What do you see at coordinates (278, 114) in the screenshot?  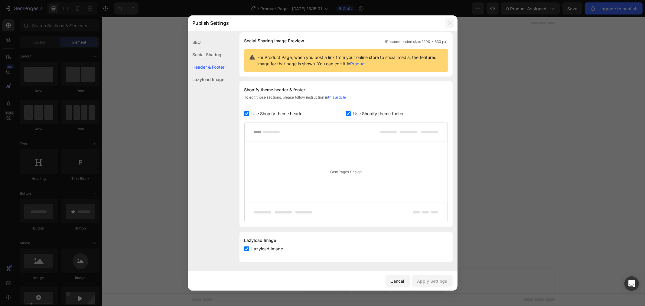 I see `span: Use Shopify theme header` at bounding box center [278, 114].